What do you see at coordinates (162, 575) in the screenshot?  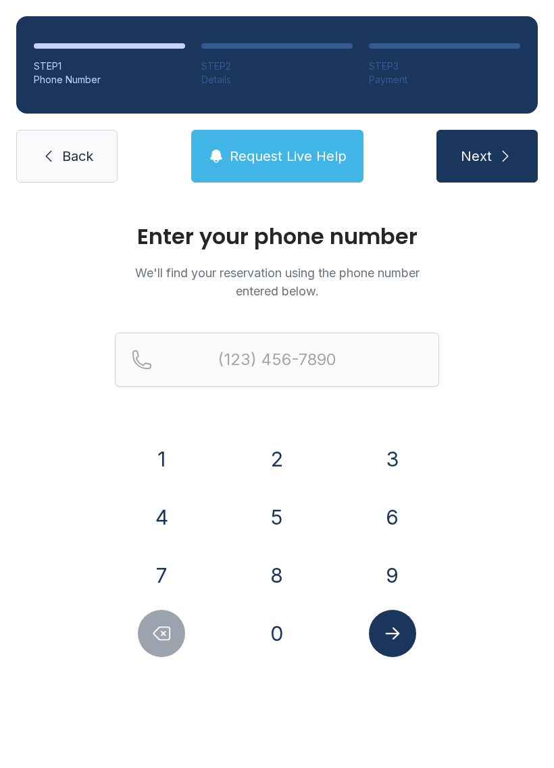 I see `button: 7` at bounding box center [162, 575].